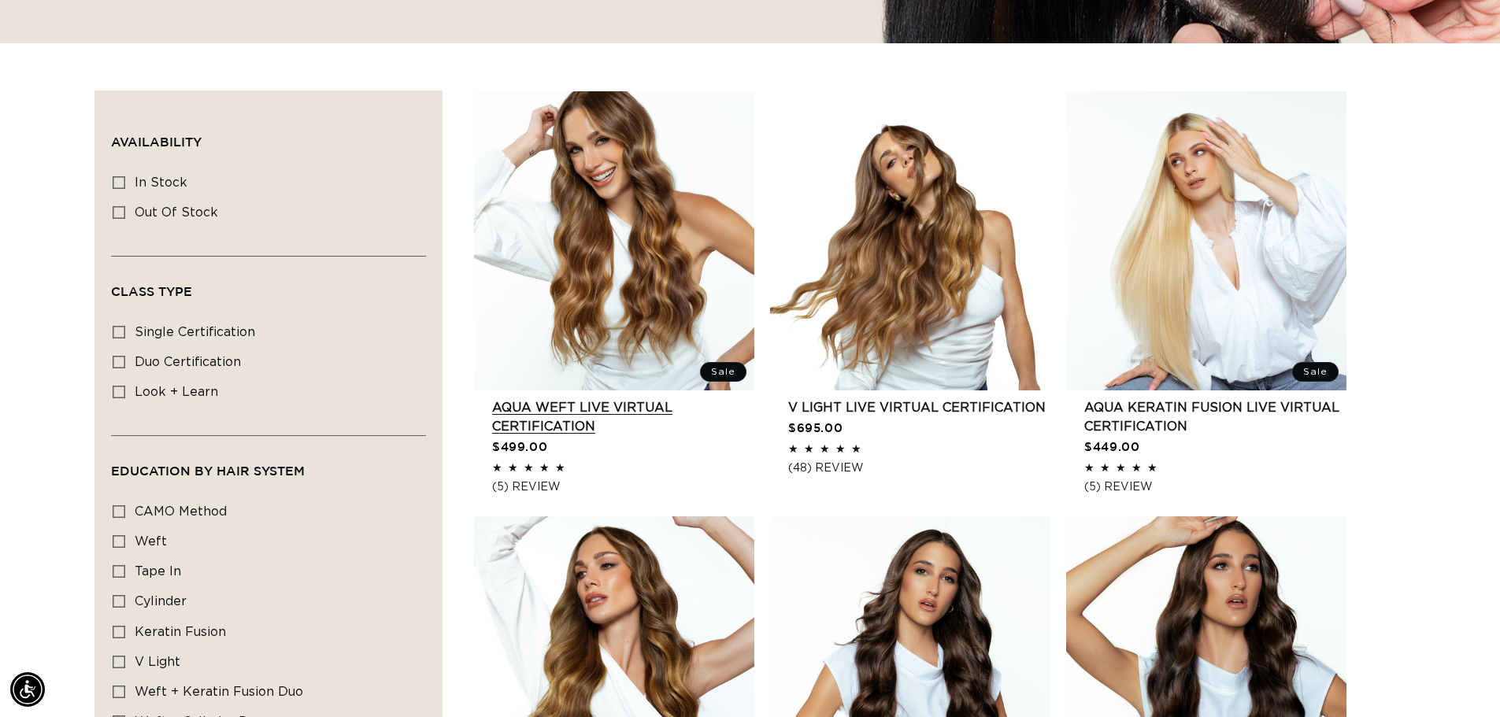 The width and height of the screenshot is (1500, 717). Describe the element at coordinates (219, 692) in the screenshot. I see `span: Weft + Keratin Fusion Duo` at that location.